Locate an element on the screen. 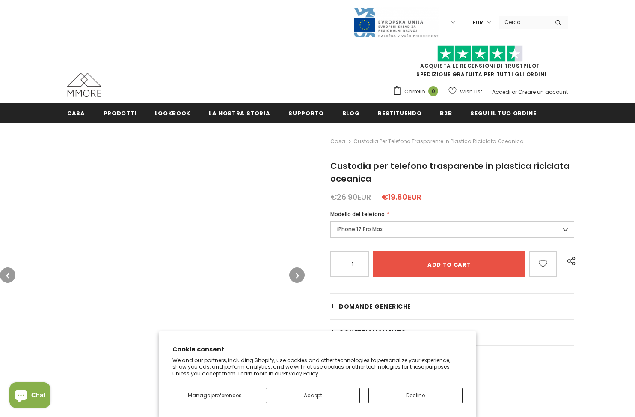 The height and width of the screenshot is (417, 635). span: SPEDIZIONE GRATUITA PER TUTTI GLI ORDINI is located at coordinates (480, 63).